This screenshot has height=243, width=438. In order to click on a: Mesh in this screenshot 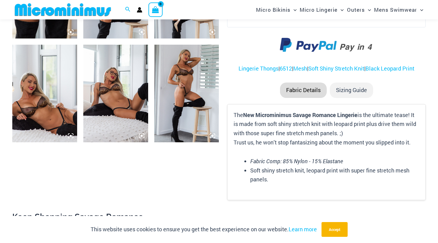, I will do `click(300, 68)`.